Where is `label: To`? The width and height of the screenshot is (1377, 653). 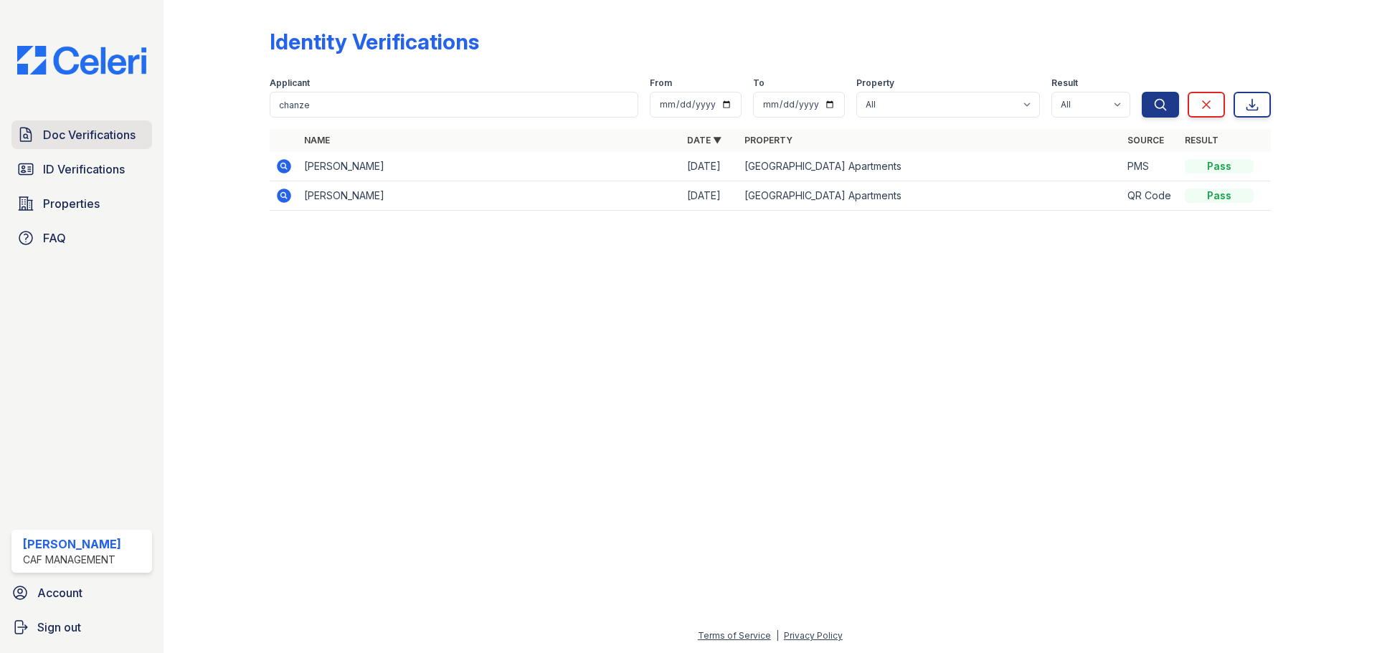
label: To is located at coordinates (759, 83).